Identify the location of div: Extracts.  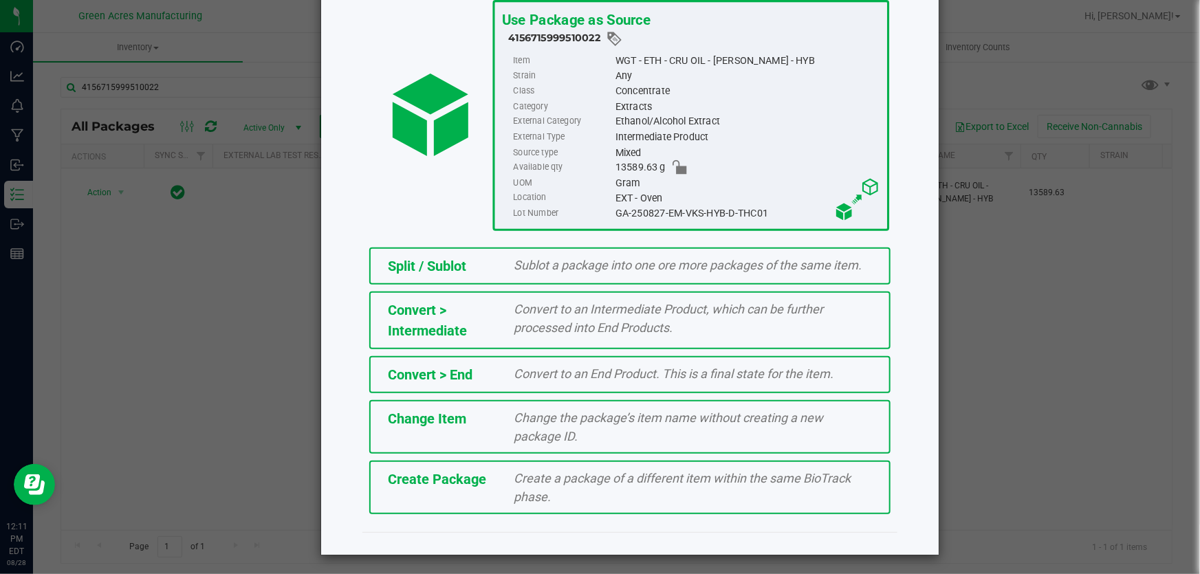
(747, 107).